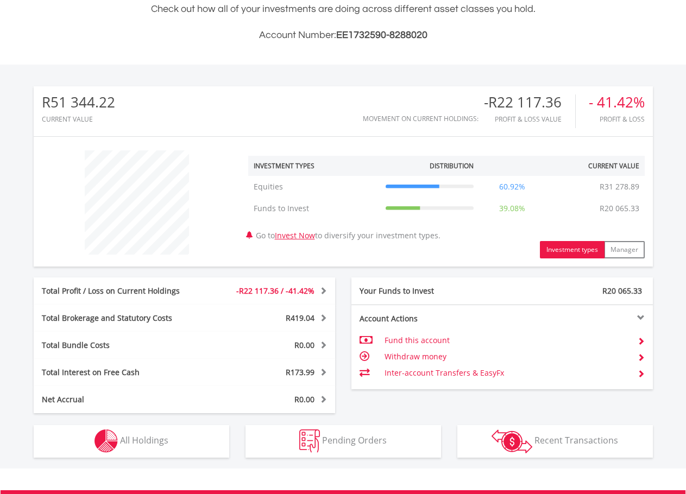 This screenshot has height=494, width=686. Describe the element at coordinates (275, 290) in the screenshot. I see `span: -R22 117.36 / -41.42%` at that location.